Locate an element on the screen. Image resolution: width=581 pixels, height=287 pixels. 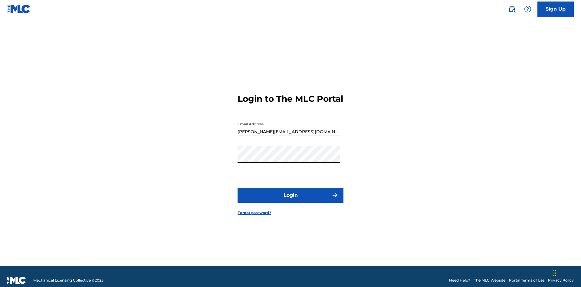
a: Sign Up is located at coordinates (556, 9).